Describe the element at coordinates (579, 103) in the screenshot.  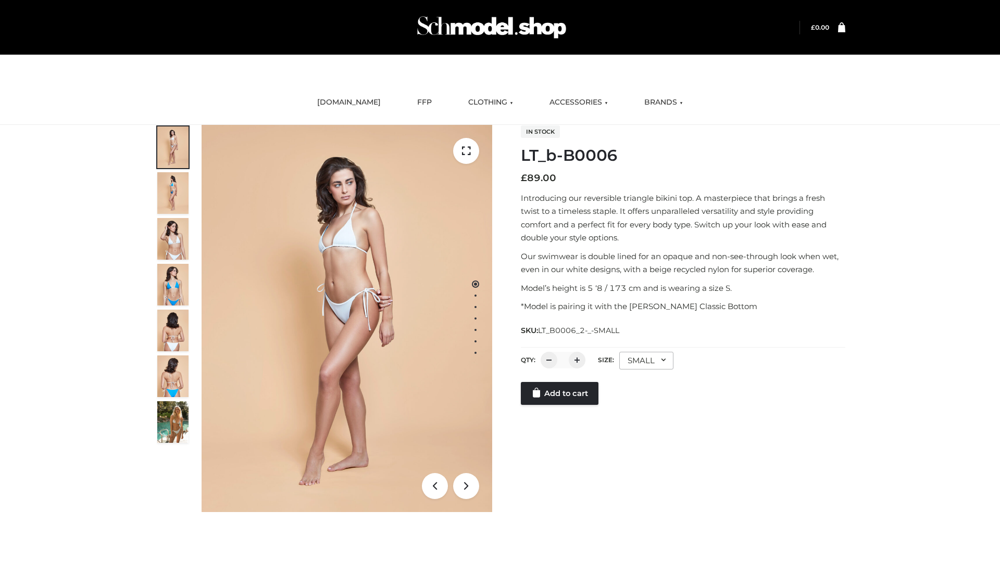
I see `a: ACCESSORIES` at that location.